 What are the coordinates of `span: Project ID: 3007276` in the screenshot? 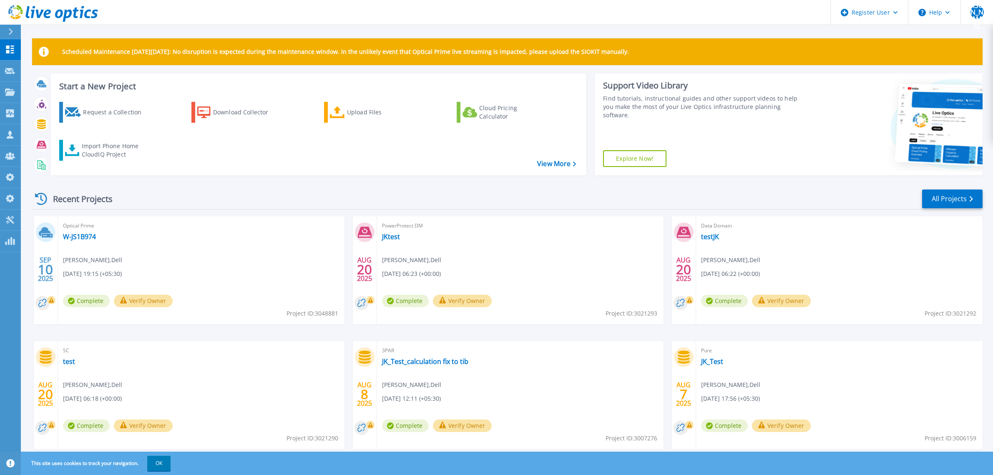 It's located at (632, 438).